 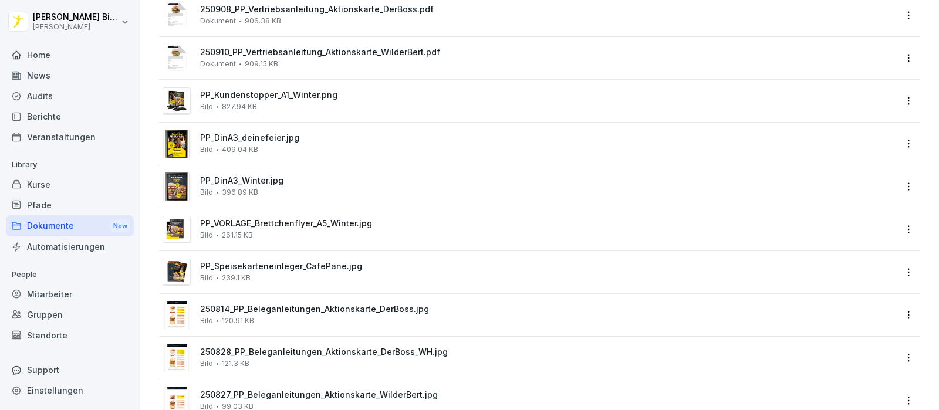 I want to click on div: Veranstaltungen, so click(x=70, y=137).